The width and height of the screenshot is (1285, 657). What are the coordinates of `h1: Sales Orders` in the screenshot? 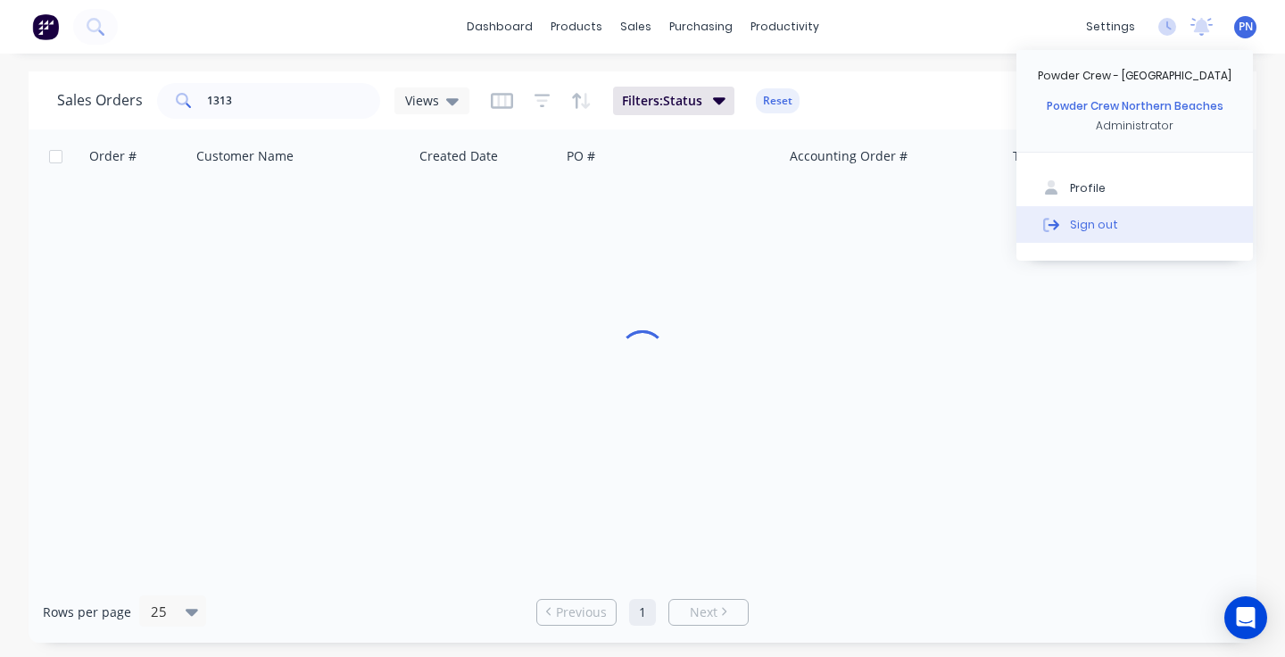 It's located at (100, 100).